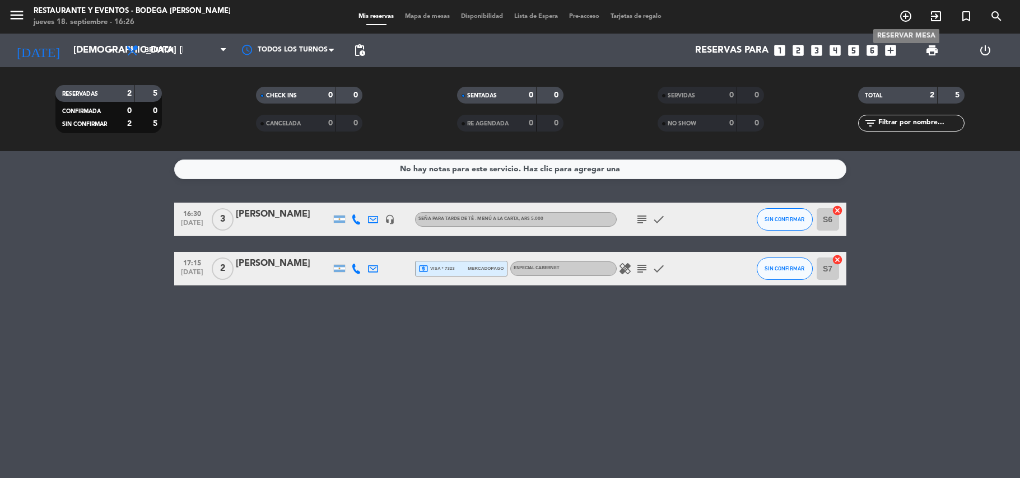 The height and width of the screenshot is (478, 1020). Describe the element at coordinates (159, 50) in the screenshot. I see `span: Brunch` at that location.